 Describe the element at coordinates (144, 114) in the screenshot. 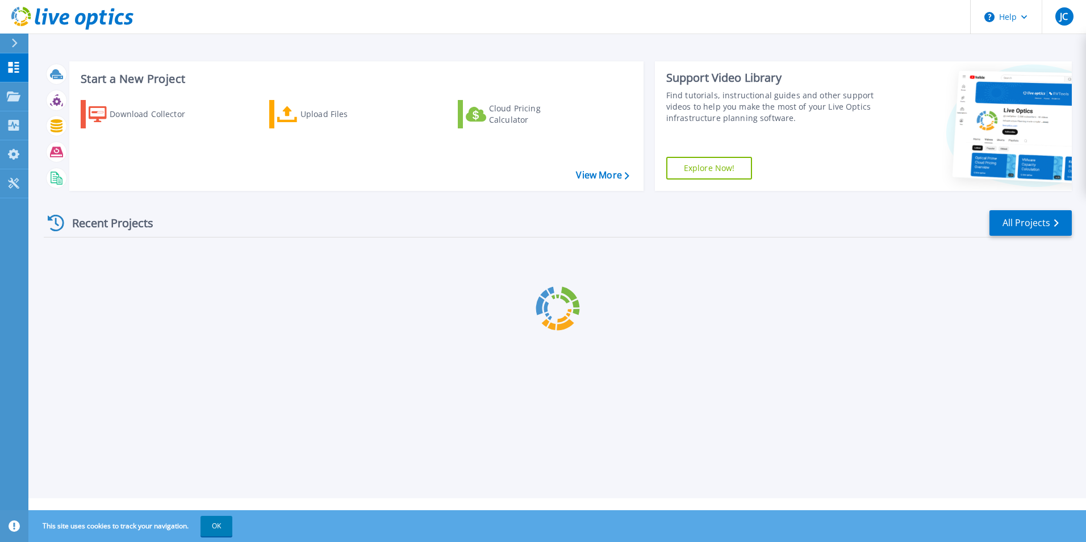

I see `a: Download Collector` at that location.